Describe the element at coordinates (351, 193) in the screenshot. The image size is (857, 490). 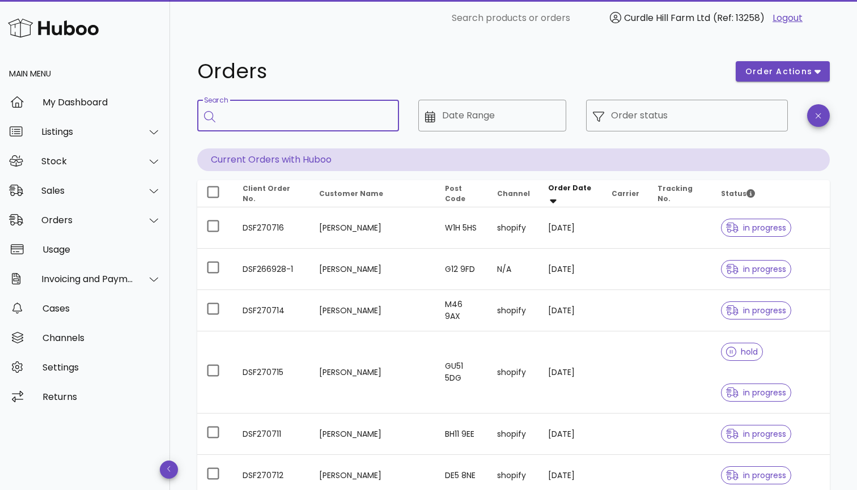
I see `span: Customer Name` at that location.